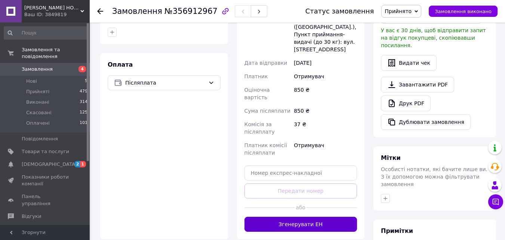 The image size is (505, 240). What do you see at coordinates (46, 33) in the screenshot?
I see `input: Пошук` at bounding box center [46, 33].